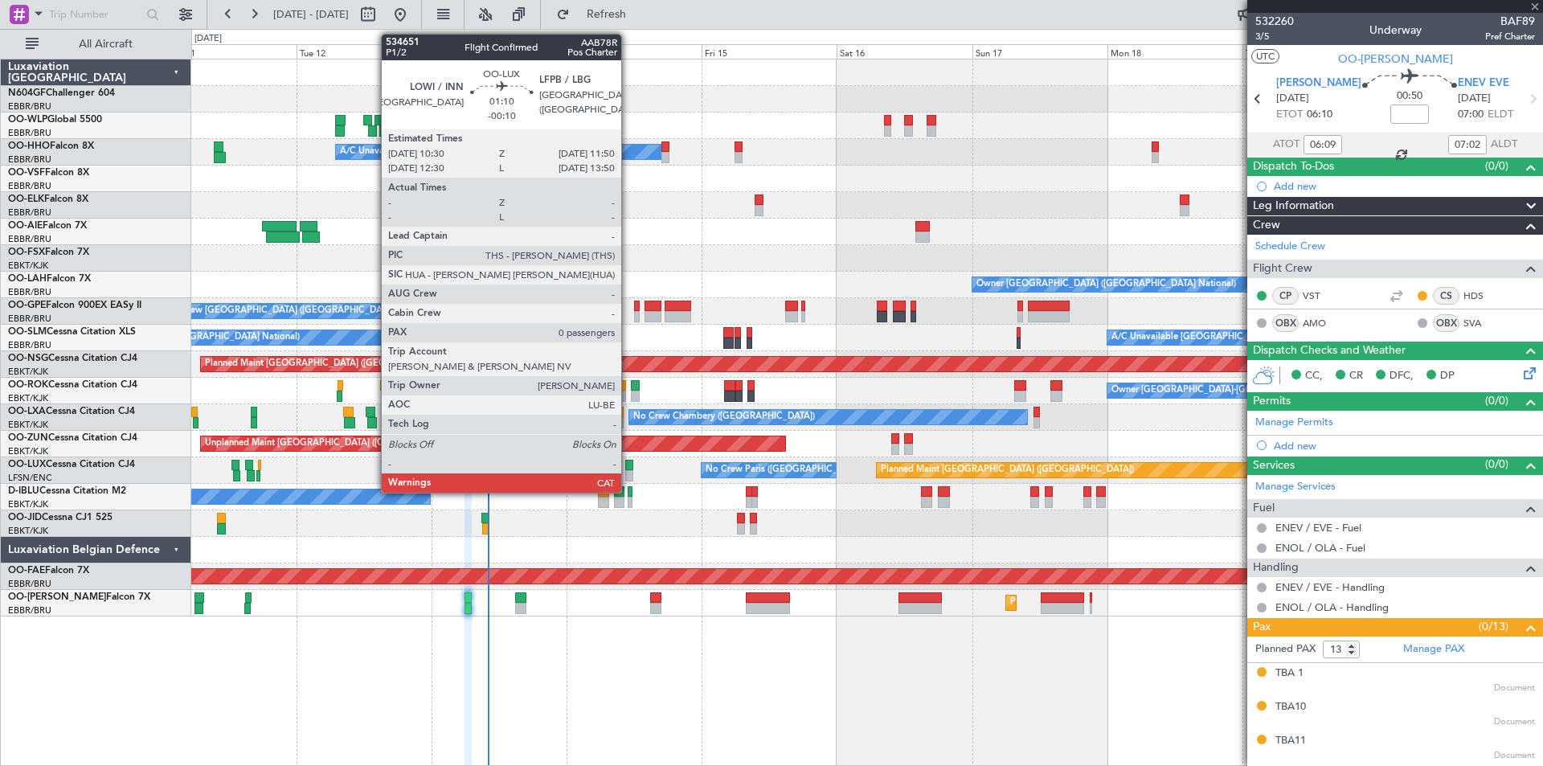 The height and width of the screenshot is (766, 1543). I want to click on div: Sun 17, so click(1040, 51).